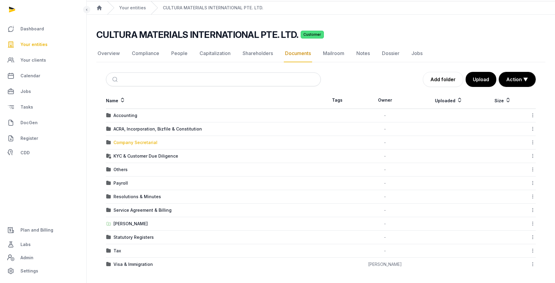 This screenshot has width=555, height=283. I want to click on div: Resolutions & Minutes, so click(137, 197).